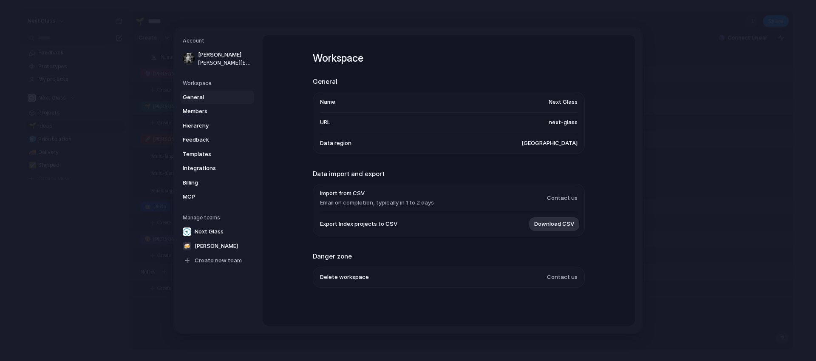  I want to click on span: Data region, so click(336, 143).